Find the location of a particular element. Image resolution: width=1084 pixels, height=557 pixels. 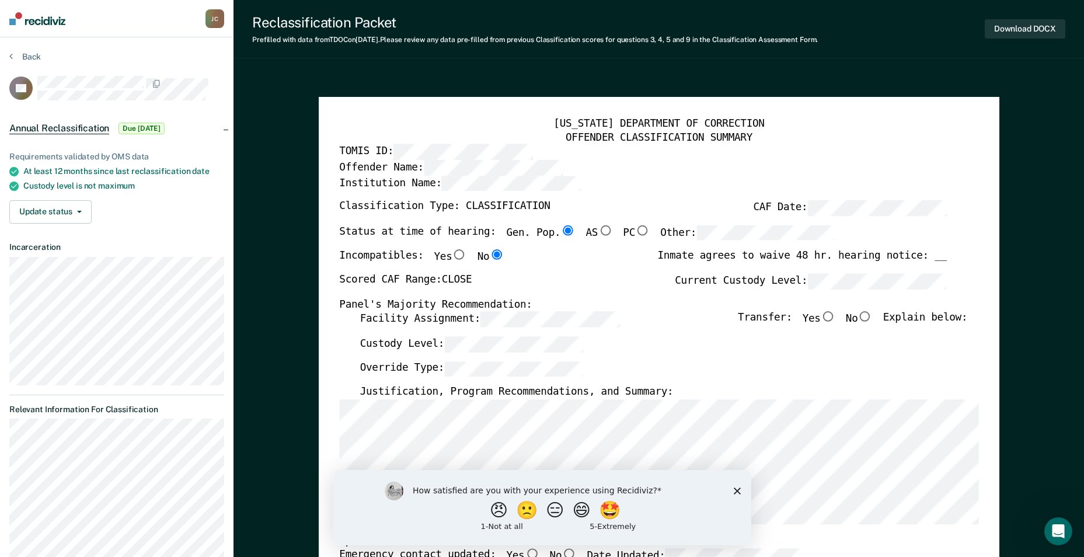

div: How satisfied are you with your experience using Recidiviz? is located at coordinates (214, 20).